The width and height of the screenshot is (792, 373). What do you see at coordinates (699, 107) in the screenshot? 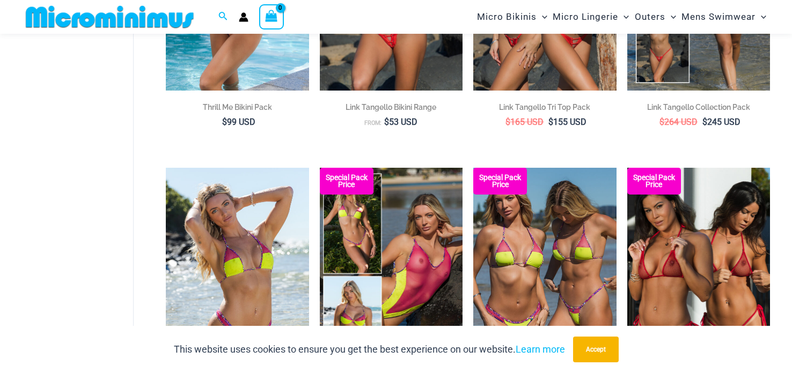
I see `h2: Link Tangello Collection Pack` at bounding box center [699, 107].